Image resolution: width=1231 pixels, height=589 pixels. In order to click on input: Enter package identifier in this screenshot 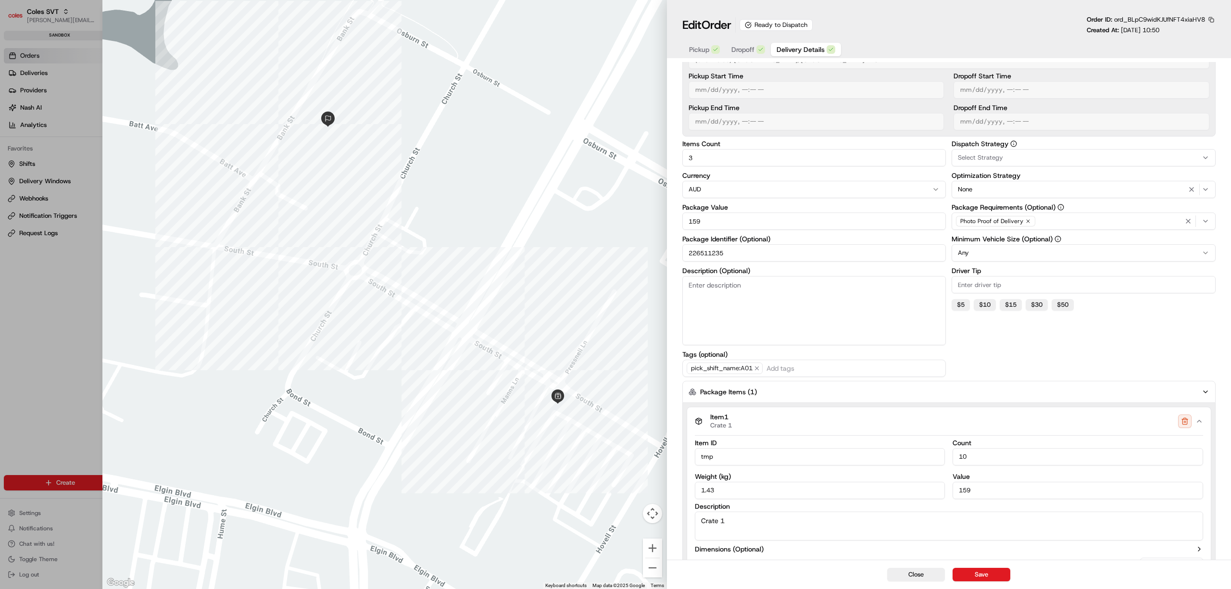, I will do `click(814, 253)`.